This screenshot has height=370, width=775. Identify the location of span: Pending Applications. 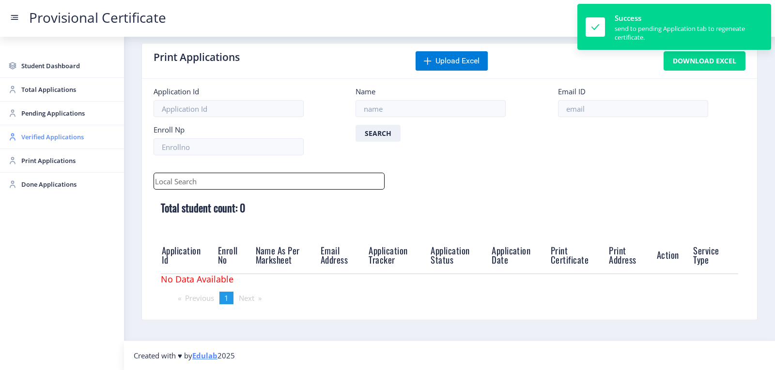
(69, 113).